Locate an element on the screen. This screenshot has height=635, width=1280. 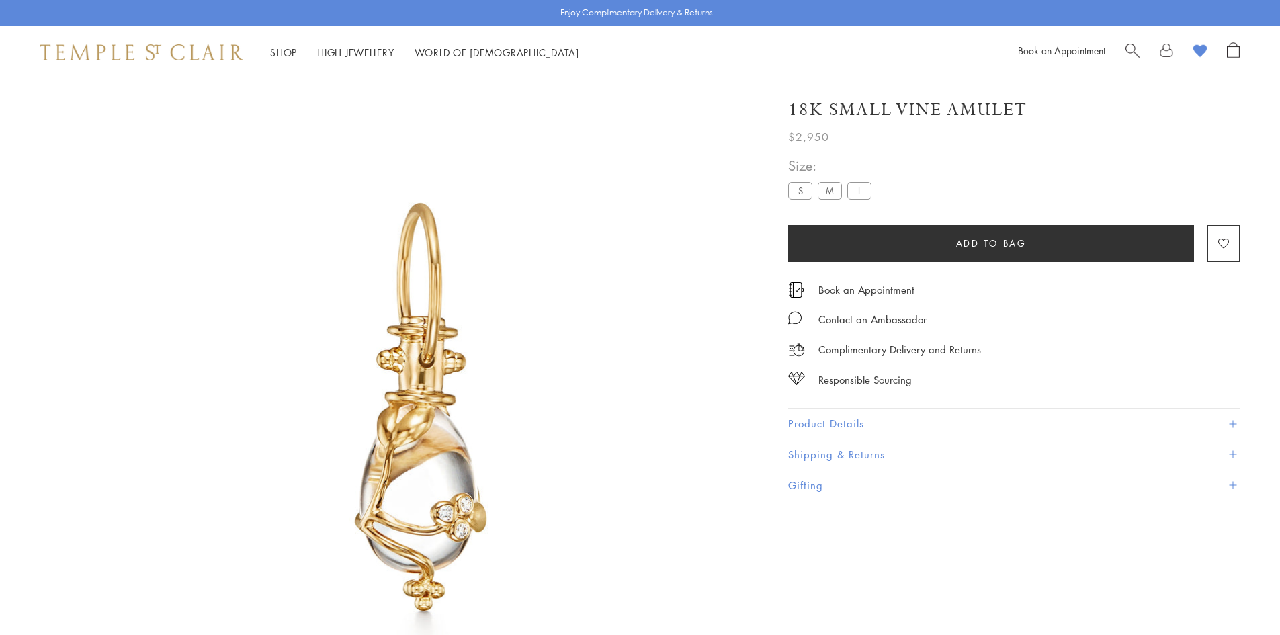
label: M is located at coordinates (830, 190).